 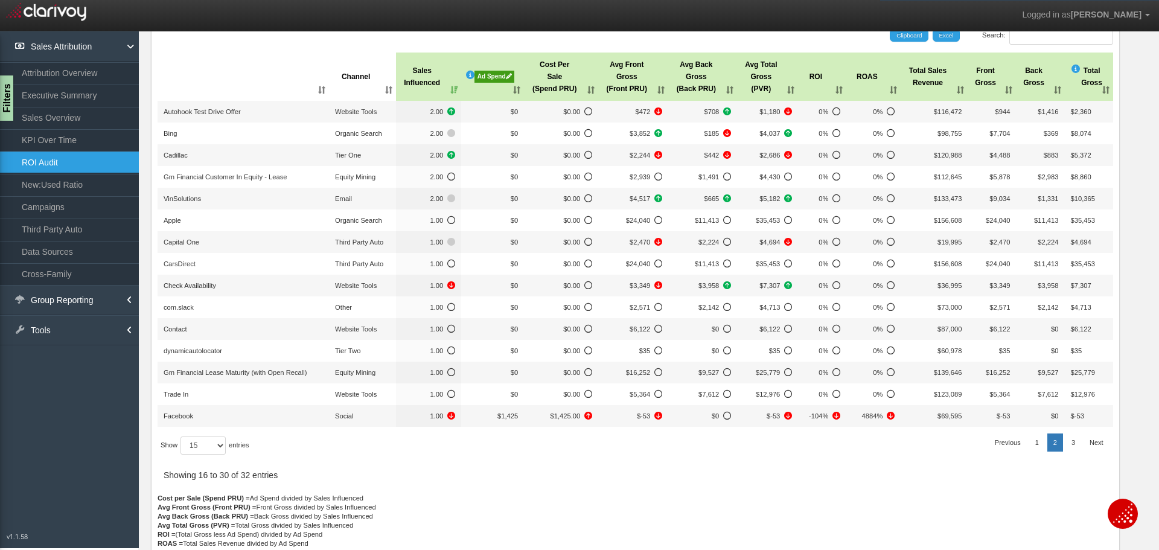 I want to click on span: Organic Search, so click(x=359, y=220).